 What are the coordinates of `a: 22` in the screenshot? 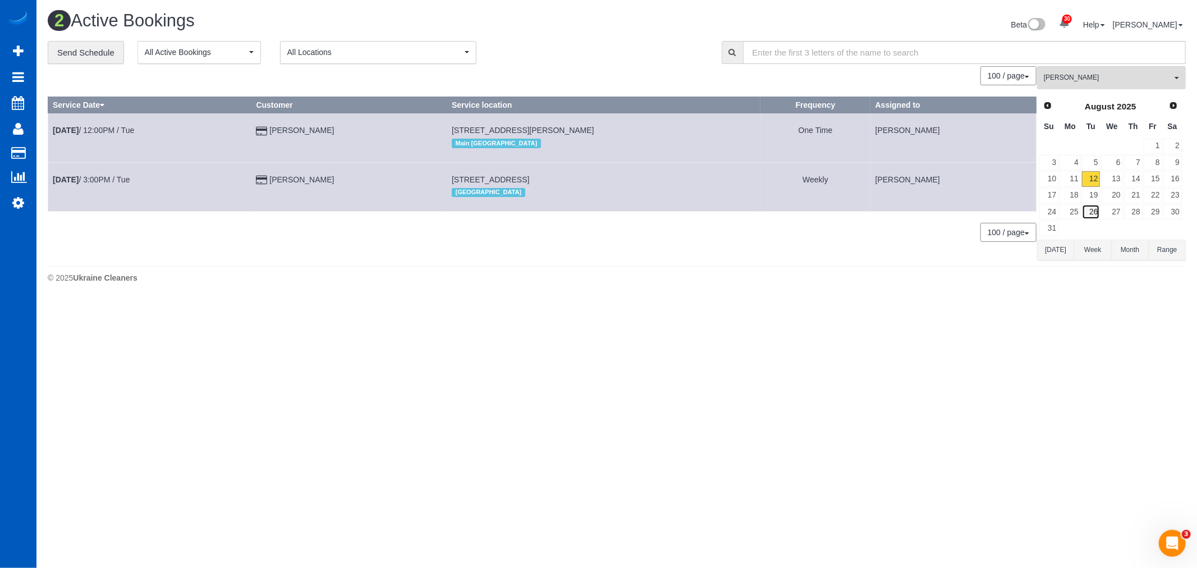 It's located at (1153, 195).